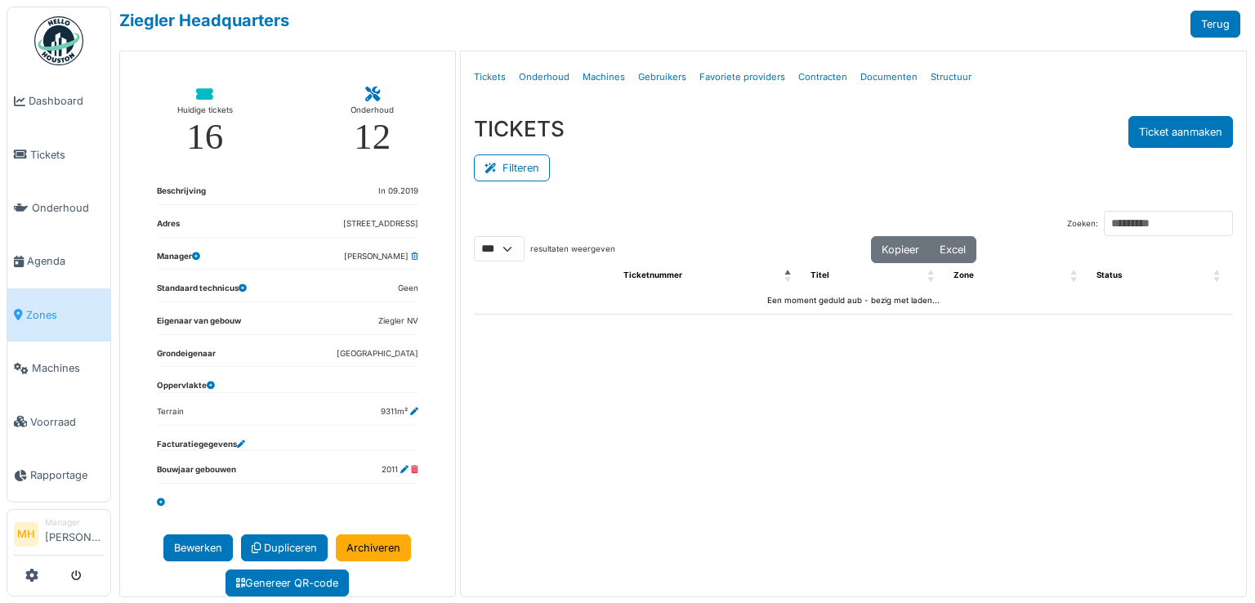  What do you see at coordinates (789, 275) in the screenshot?
I see `span: Ticketnummer: Activate to invert sorting` at bounding box center [789, 275].